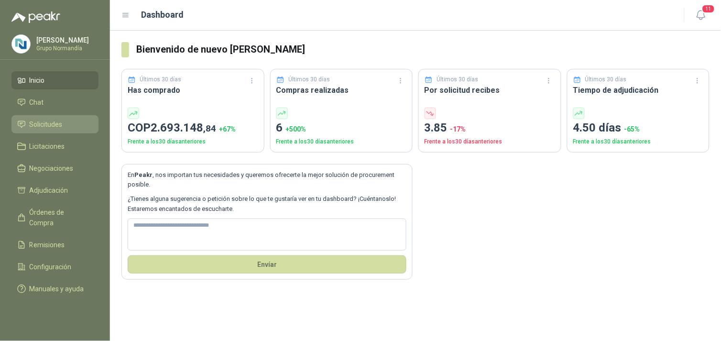 The height and width of the screenshot is (341, 721). Describe the element at coordinates (55, 146) in the screenshot. I see `a: Licitaciones` at that location.